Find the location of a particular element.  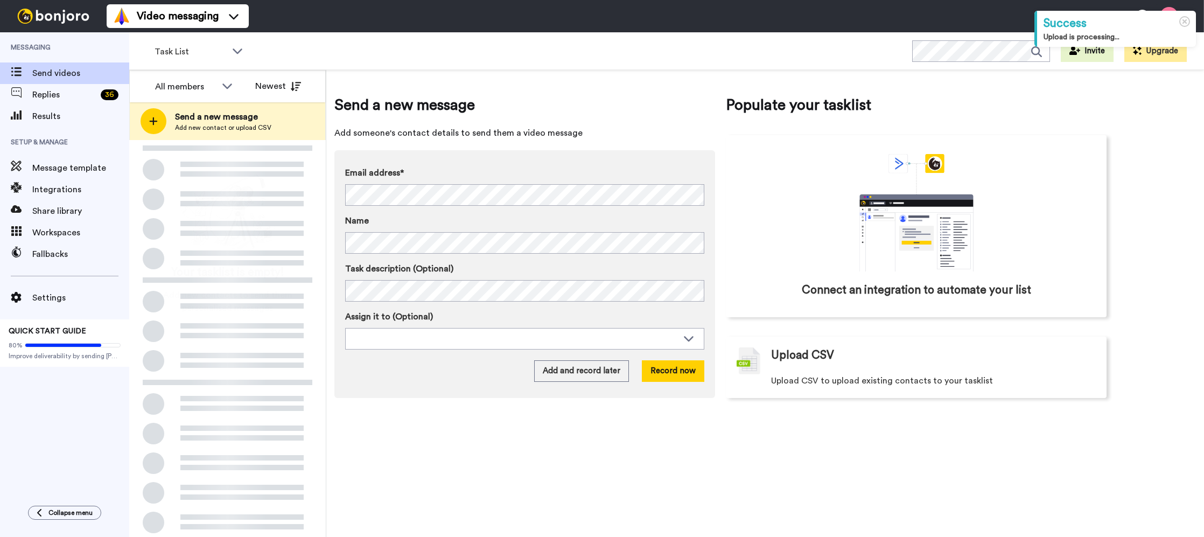

span: Share library is located at coordinates (81, 211).